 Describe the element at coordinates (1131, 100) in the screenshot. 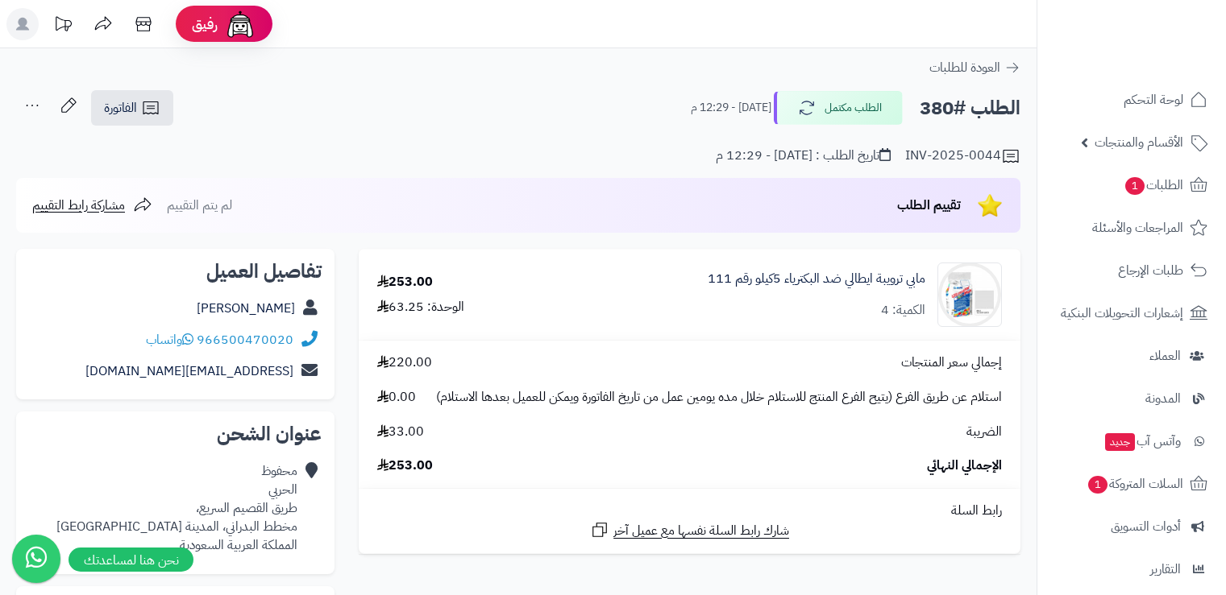

I see `a: لوحة التحكم` at that location.